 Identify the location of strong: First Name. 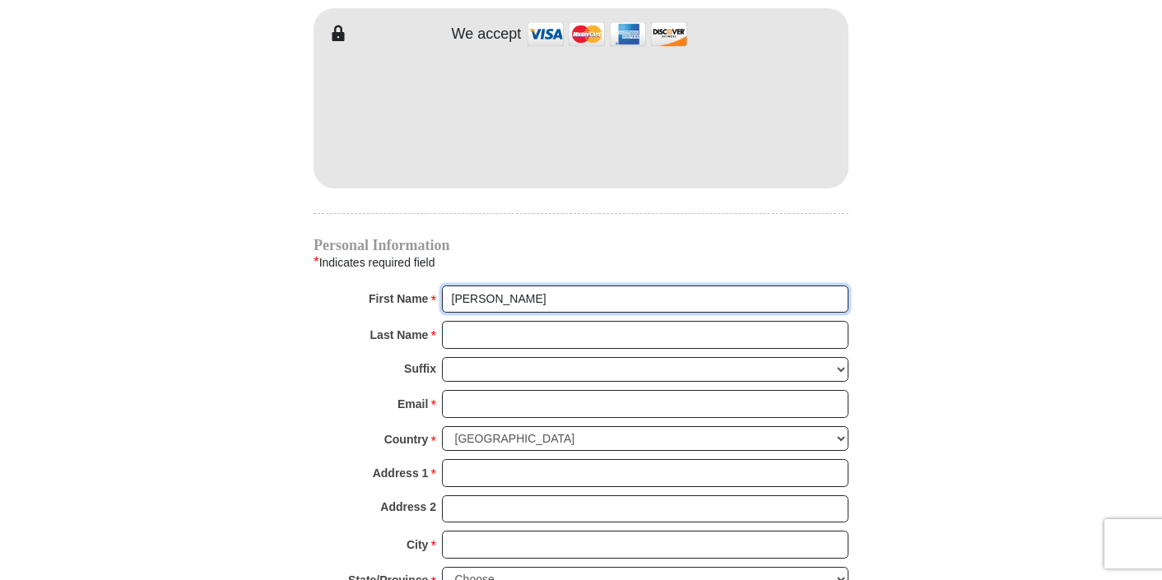
(398, 299).